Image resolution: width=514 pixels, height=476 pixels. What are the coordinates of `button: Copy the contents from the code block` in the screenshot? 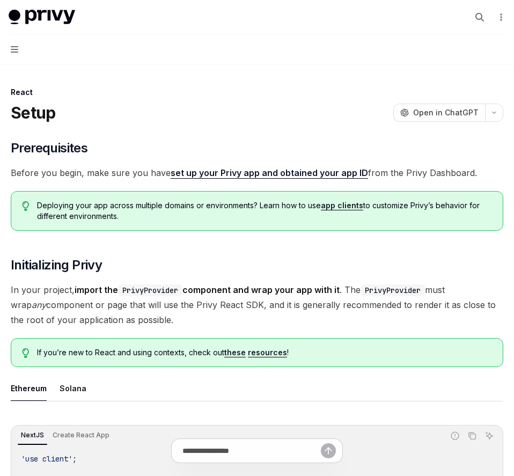 It's located at (472, 436).